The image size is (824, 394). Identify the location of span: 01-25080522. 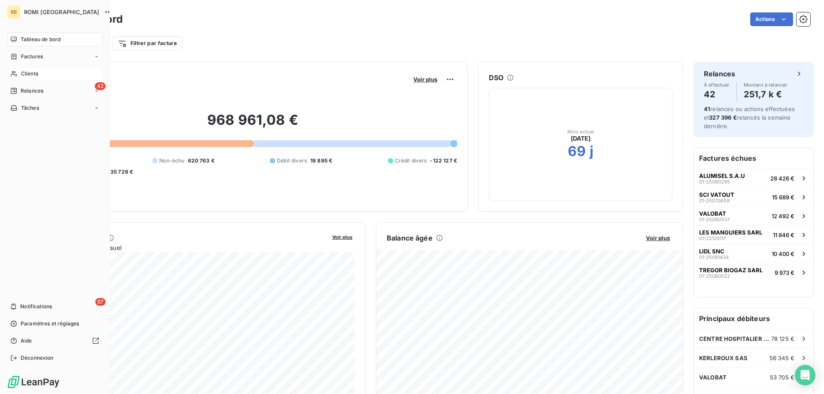
(714, 276).